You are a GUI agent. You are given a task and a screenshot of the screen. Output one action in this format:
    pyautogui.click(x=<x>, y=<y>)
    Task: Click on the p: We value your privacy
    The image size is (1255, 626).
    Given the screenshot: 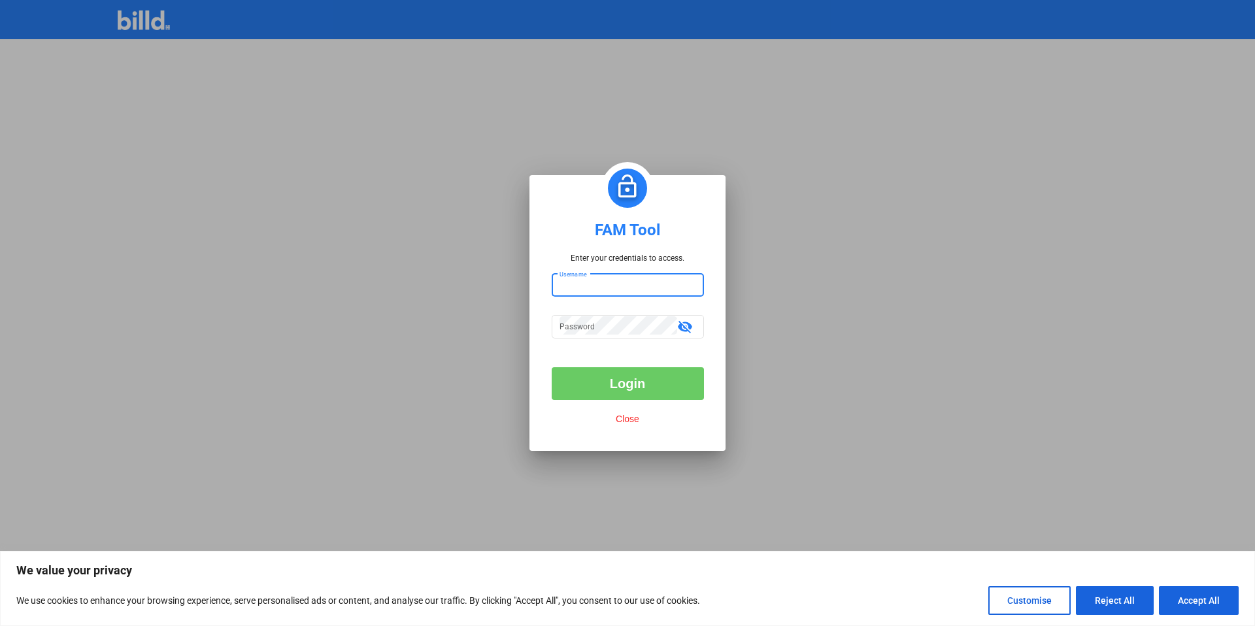 What is the action you would take?
    pyautogui.click(x=627, y=570)
    